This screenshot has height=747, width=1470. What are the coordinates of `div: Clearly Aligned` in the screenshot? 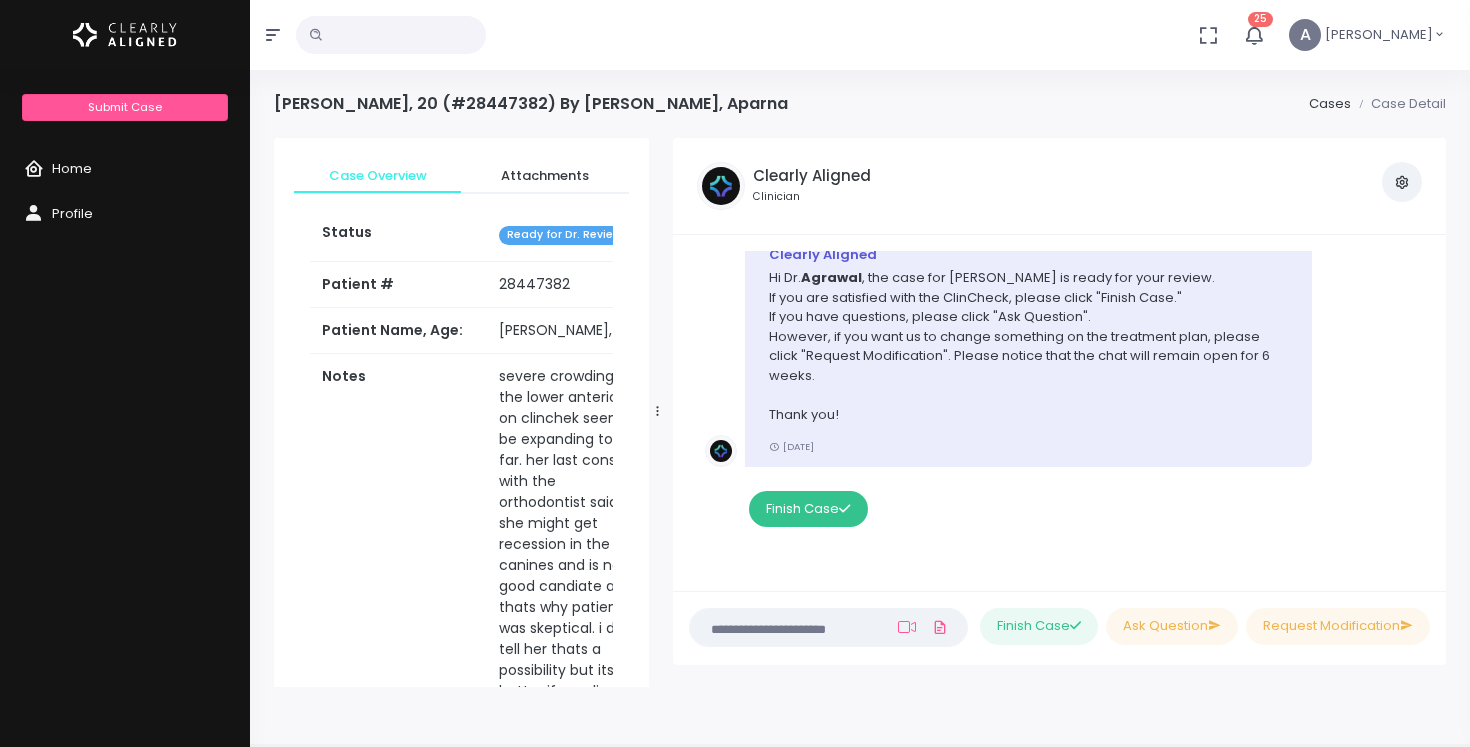 It's located at (1028, 255).